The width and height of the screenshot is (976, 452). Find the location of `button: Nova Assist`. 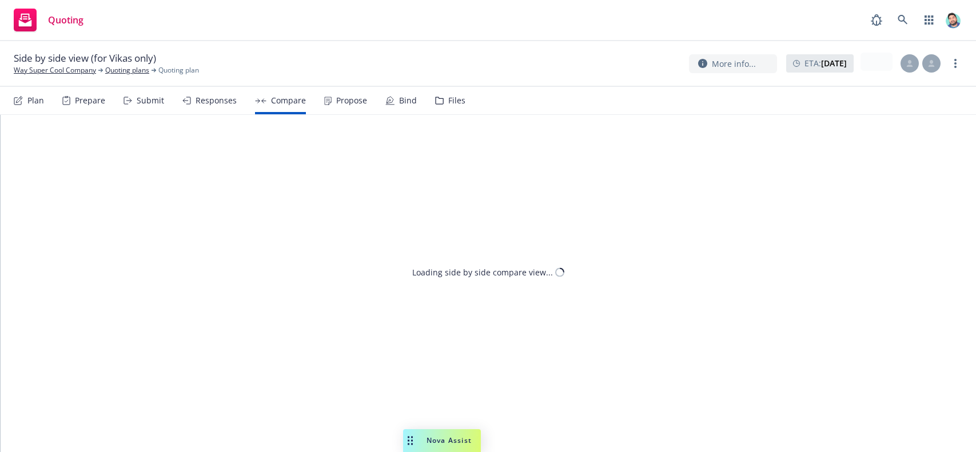

button: Nova Assist is located at coordinates (442, 441).